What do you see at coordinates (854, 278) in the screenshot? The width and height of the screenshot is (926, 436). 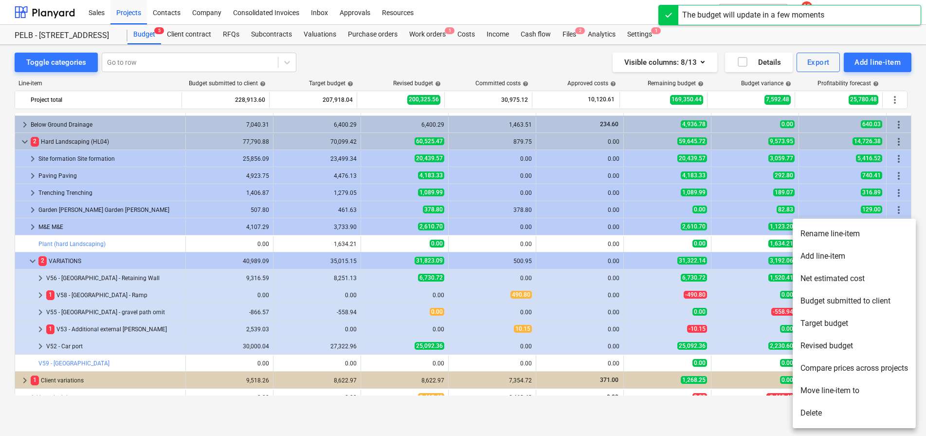 I see `li: Net estimated cost` at bounding box center [854, 278].